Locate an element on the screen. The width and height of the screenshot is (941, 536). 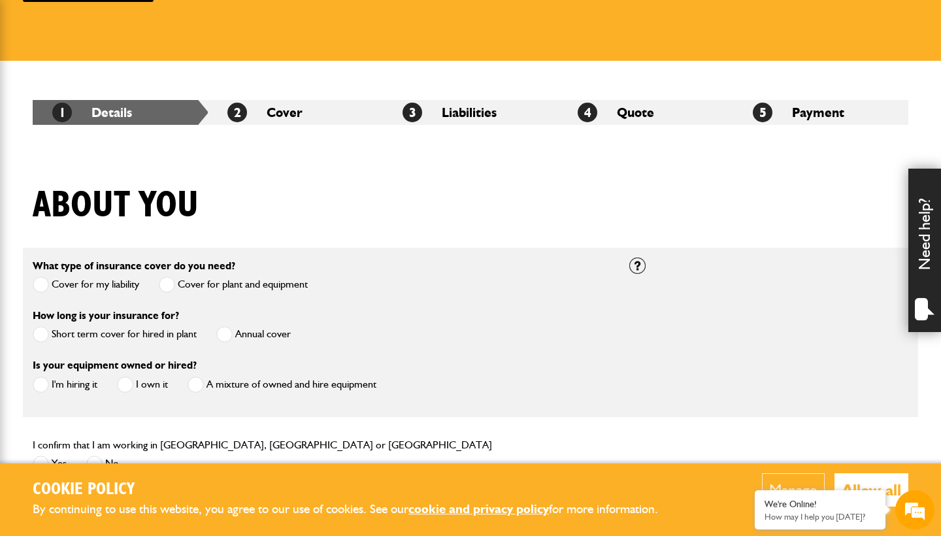
p: How may I help you today? is located at coordinates (820, 516).